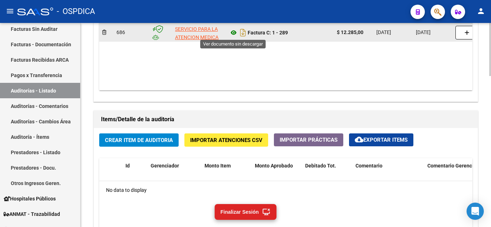 Image resolution: width=491 pixels, height=227 pixels. Describe the element at coordinates (308, 140) in the screenshot. I see `button: Importar Prácticas` at that location.